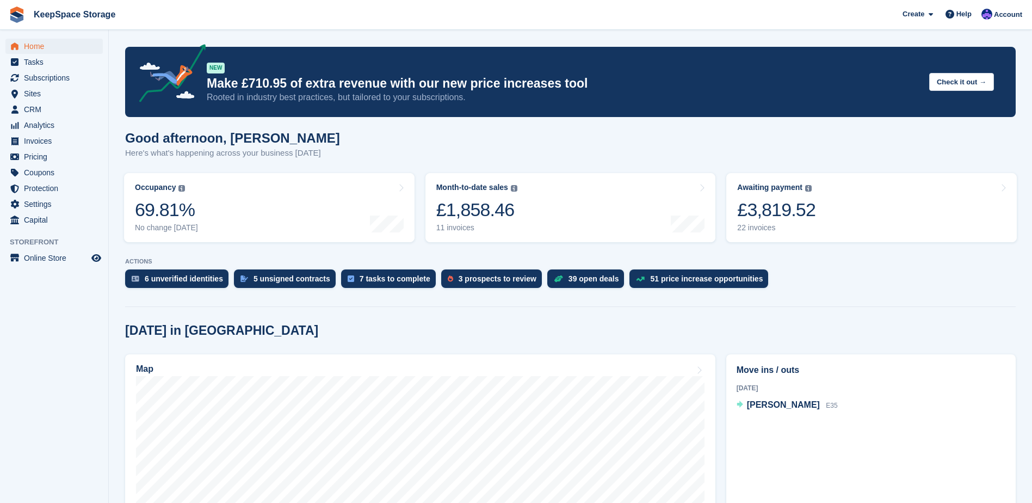 The width and height of the screenshot is (1032, 503). Describe the element at coordinates (594, 279) in the screenshot. I see `div: 39 open deals` at that location.